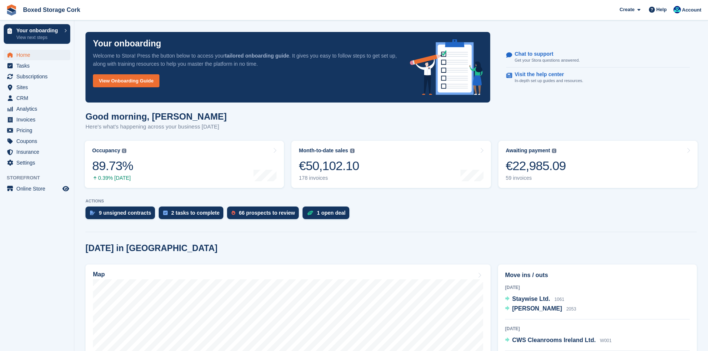 Image resolution: width=708 pixels, height=351 pixels. What do you see at coordinates (627, 10) in the screenshot?
I see `span: Create` at bounding box center [627, 10].